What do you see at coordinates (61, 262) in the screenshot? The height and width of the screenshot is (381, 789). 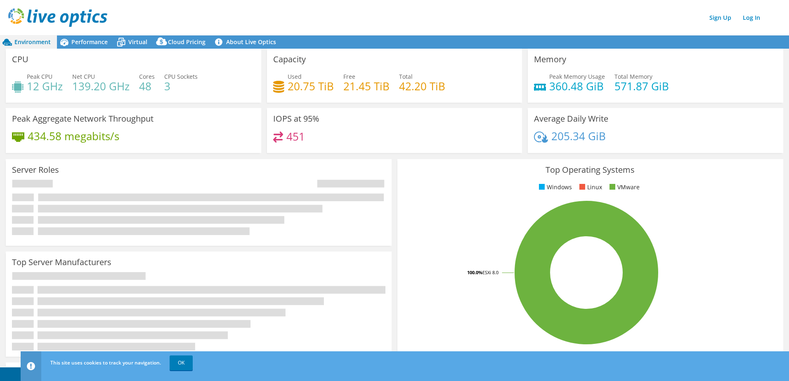 I see `h3: Top Server Manufacturers` at bounding box center [61, 262].